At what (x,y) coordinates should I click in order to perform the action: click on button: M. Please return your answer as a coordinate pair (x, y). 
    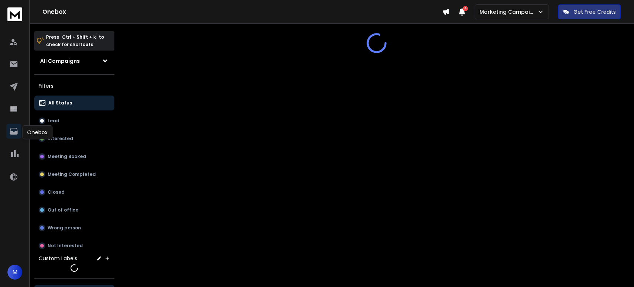
    Looking at the image, I should click on (15, 272).